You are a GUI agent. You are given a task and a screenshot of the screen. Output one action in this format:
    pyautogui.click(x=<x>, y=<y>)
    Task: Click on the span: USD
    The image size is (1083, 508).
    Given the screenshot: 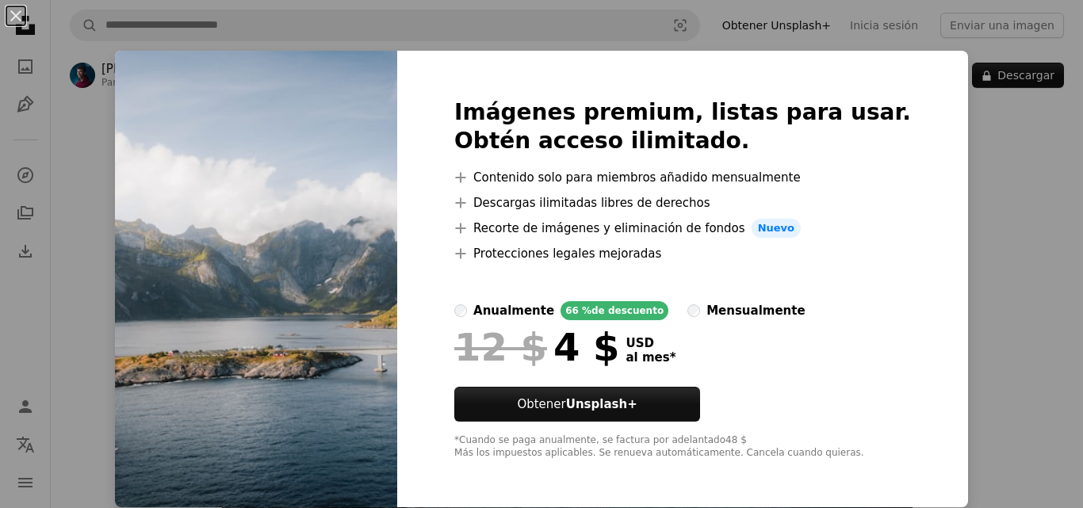 What is the action you would take?
    pyautogui.click(x=650, y=343)
    